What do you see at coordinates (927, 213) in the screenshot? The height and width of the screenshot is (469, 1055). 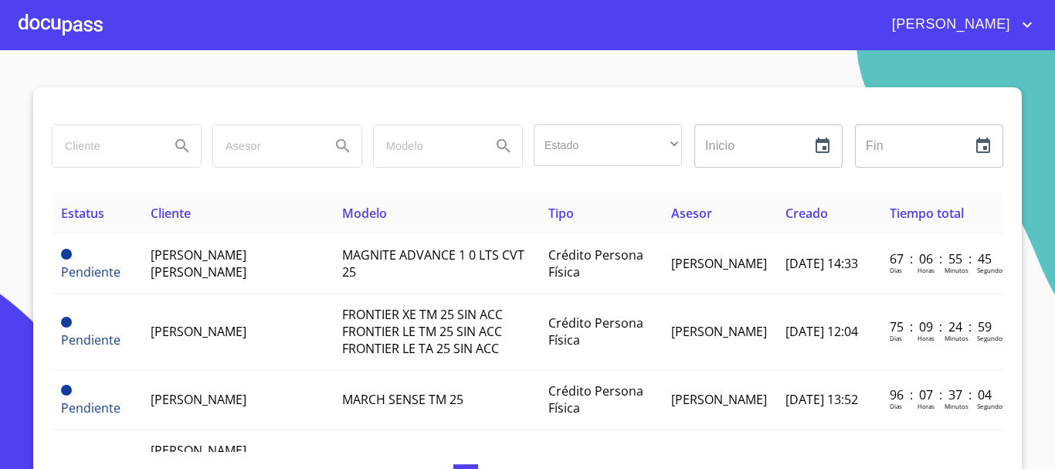 I see `span: Tiempo total` at bounding box center [927, 213].